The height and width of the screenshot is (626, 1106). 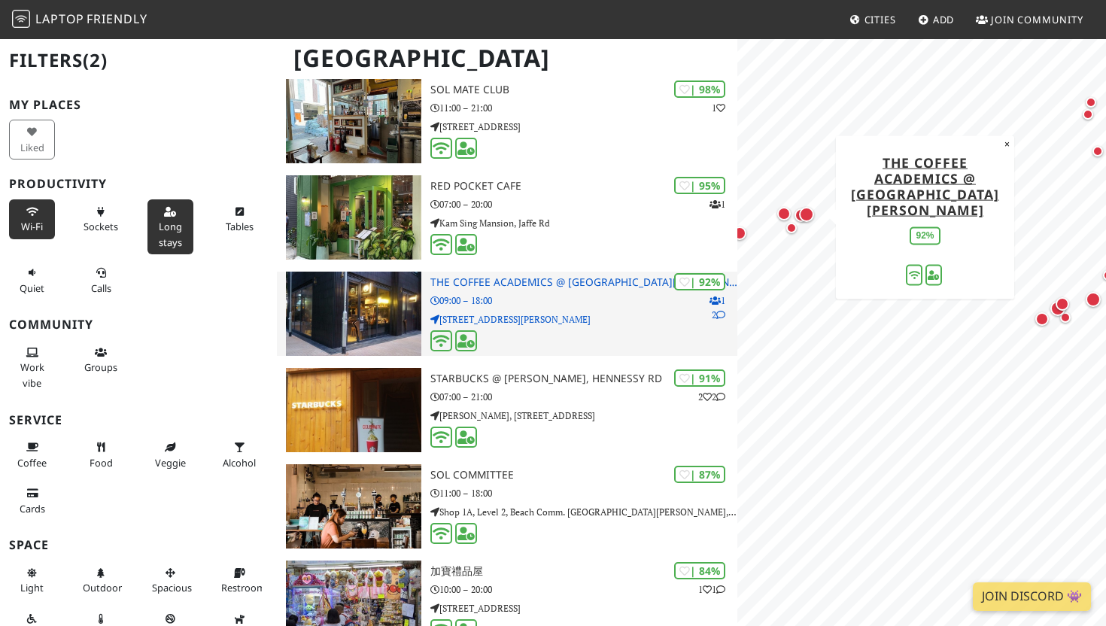 What do you see at coordinates (32, 509) in the screenshot?
I see `span: Credit cards` at bounding box center [32, 509].